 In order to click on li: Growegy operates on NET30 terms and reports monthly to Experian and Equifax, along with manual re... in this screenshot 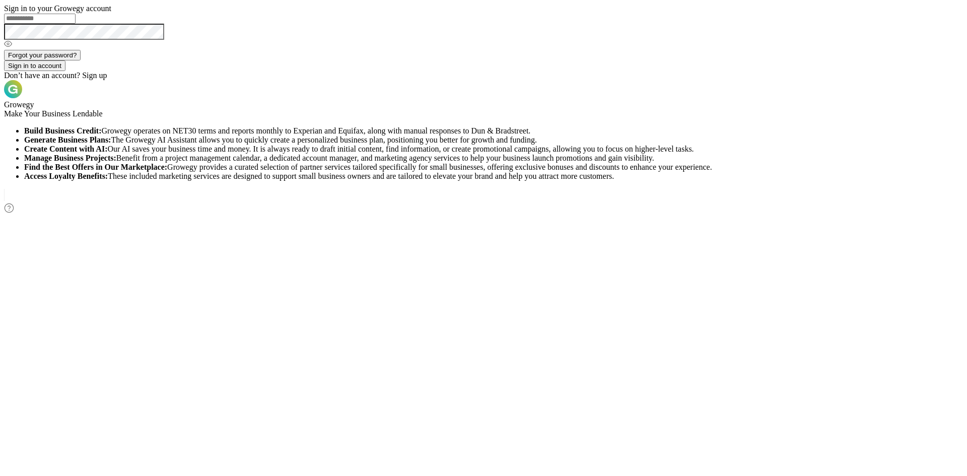, I will do `click(494, 131)`.